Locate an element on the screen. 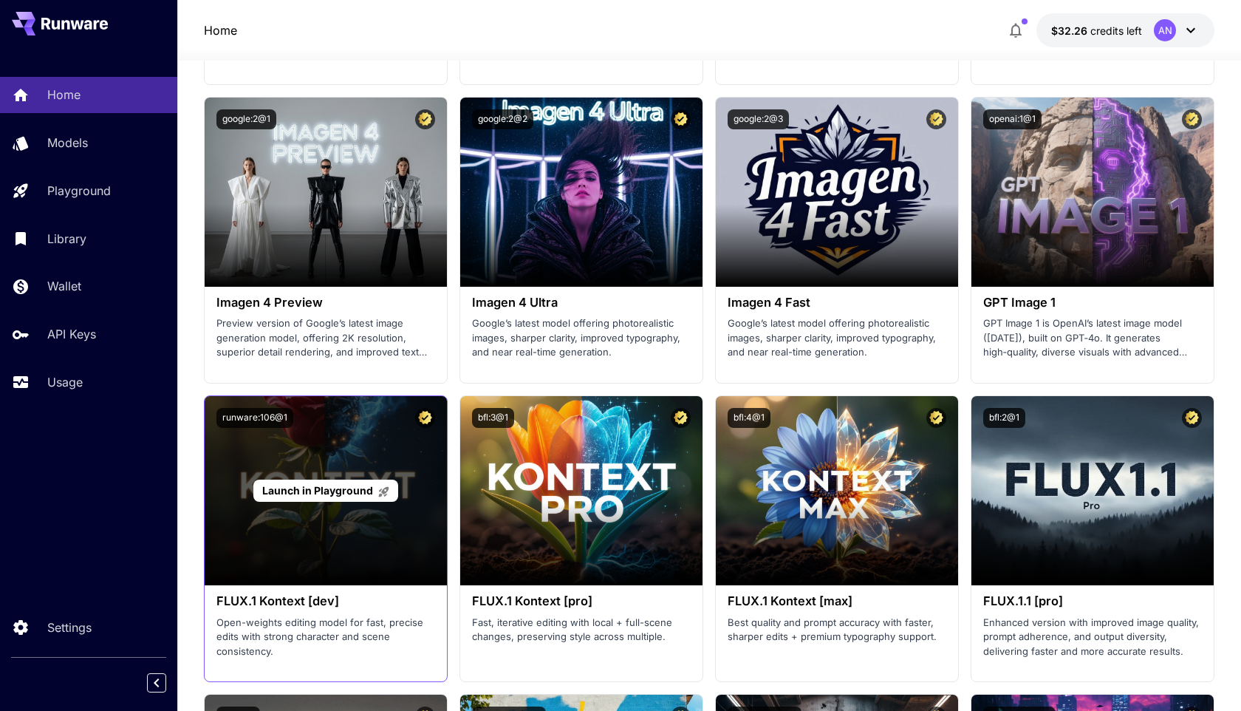 The height and width of the screenshot is (711, 1241). h3: FLUX.1 Kontext [dev] is located at coordinates (326, 601).